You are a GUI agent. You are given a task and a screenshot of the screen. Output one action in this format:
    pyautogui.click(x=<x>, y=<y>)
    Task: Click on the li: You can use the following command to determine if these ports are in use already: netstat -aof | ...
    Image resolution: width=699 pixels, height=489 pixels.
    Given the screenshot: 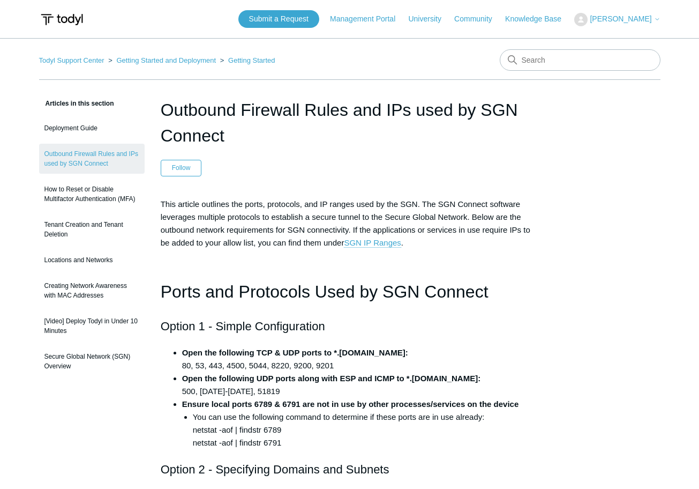 What is the action you would take?
    pyautogui.click(x=366, y=430)
    